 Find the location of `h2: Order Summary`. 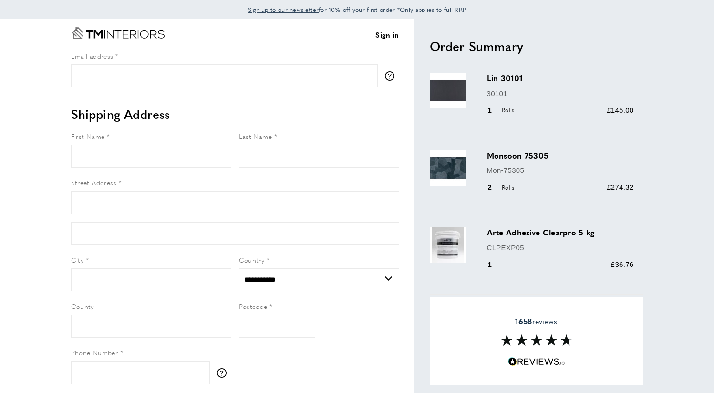

h2: Order Summary is located at coordinates (537, 46).